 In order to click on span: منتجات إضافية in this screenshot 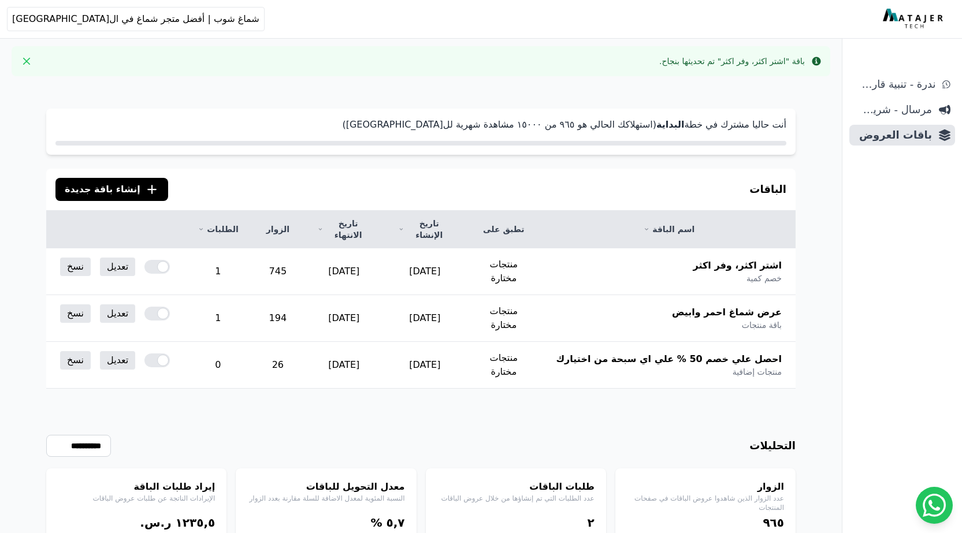, I will do `click(757, 372)`.